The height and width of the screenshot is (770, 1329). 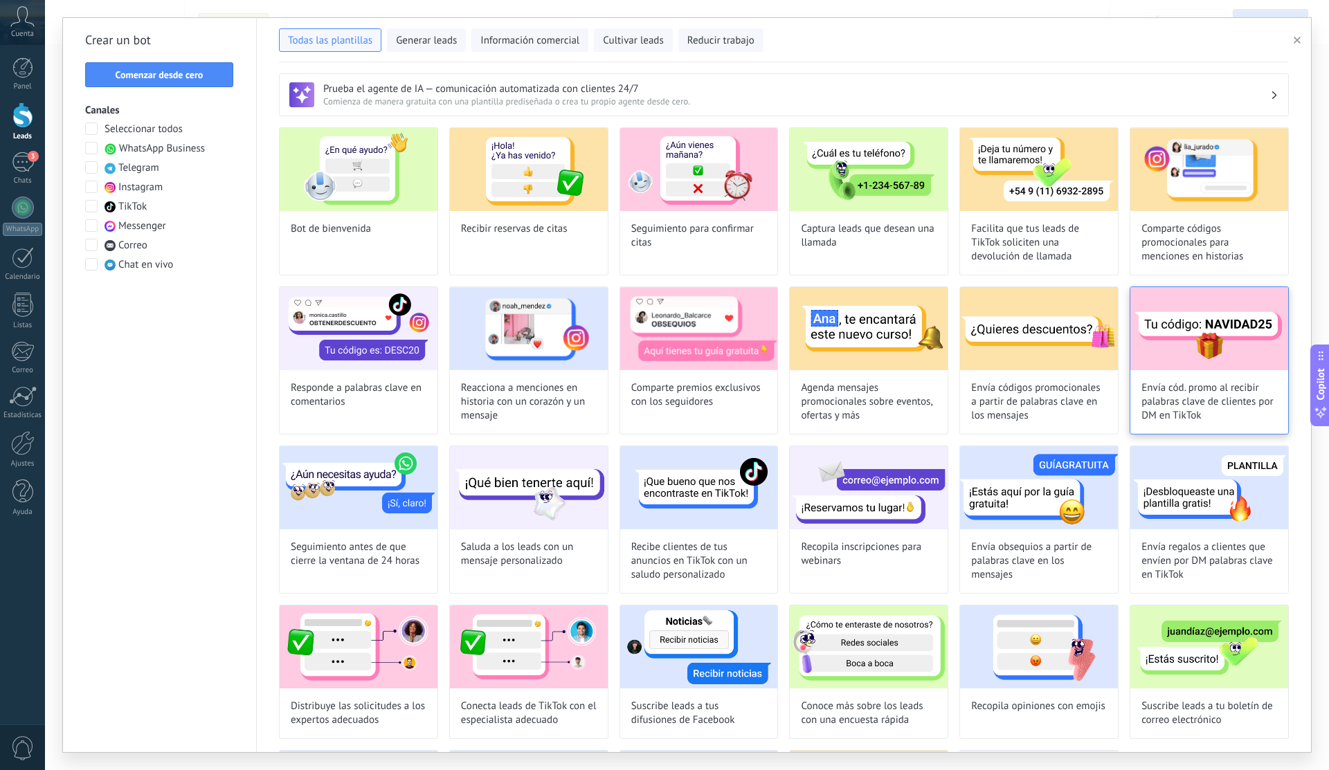 I want to click on span: Correo, so click(x=133, y=246).